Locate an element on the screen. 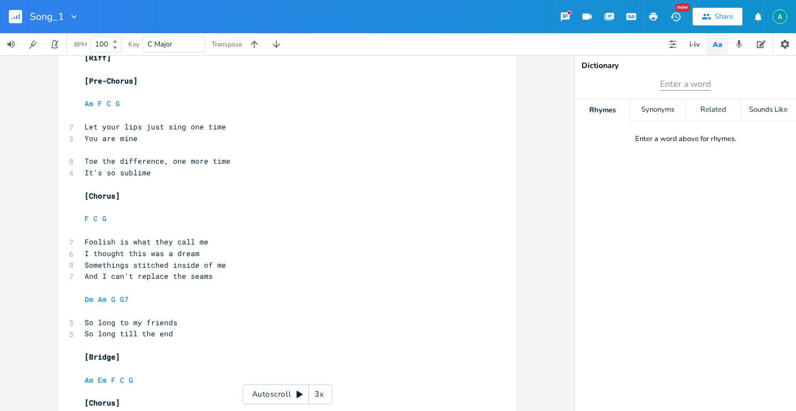 The width and height of the screenshot is (796, 411). span: [Pre-Chorus] is located at coordinates (111, 81).